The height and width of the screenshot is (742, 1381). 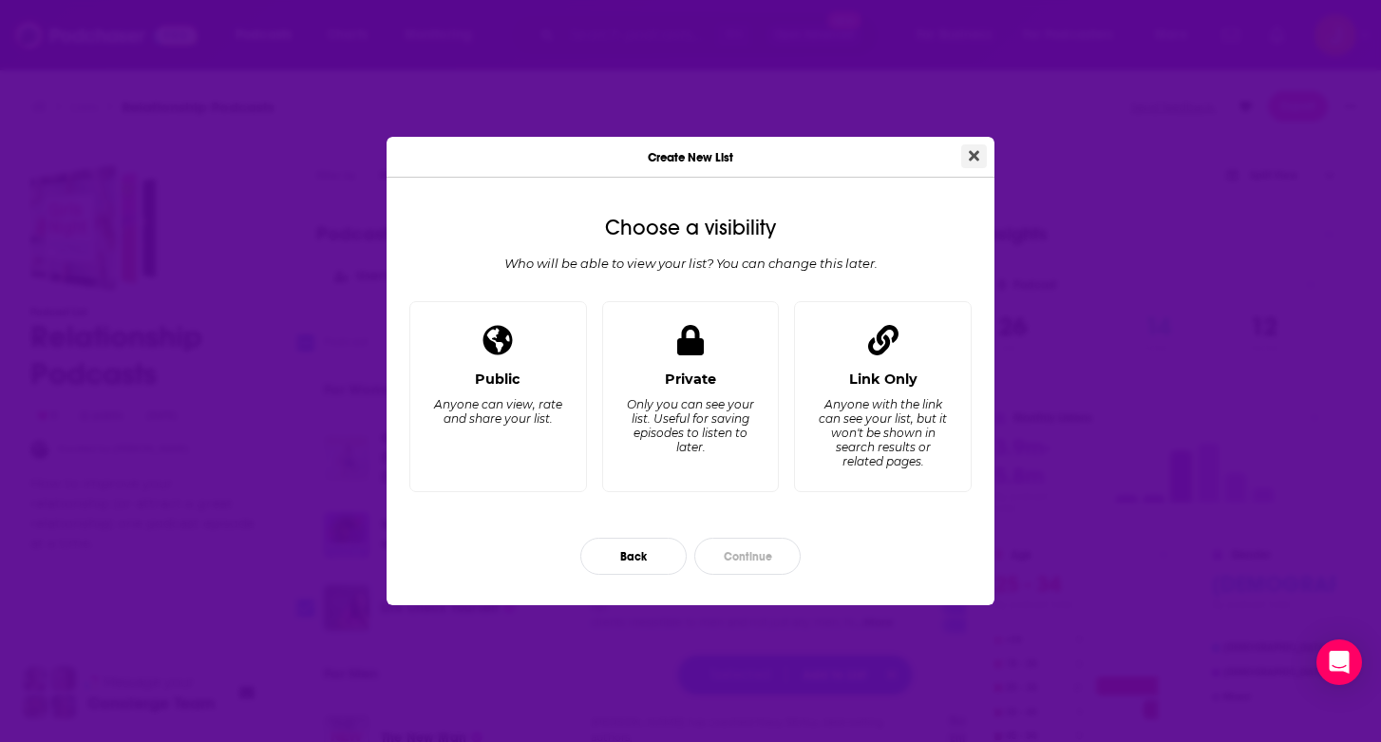 I want to click on div: Anyone with the link can see your list, but it won't be shown in search results or related pages., so click(x=882, y=432).